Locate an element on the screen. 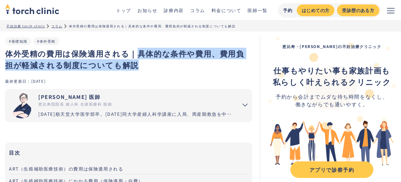 The height and width of the screenshot is (182, 401). div: アプリで診察予約 is located at coordinates (332, 170).